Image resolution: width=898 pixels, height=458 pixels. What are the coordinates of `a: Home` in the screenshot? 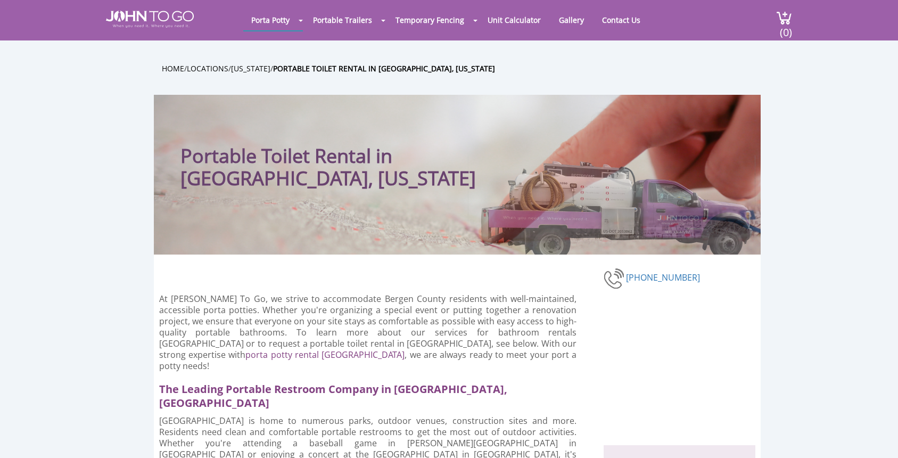 It's located at (173, 68).